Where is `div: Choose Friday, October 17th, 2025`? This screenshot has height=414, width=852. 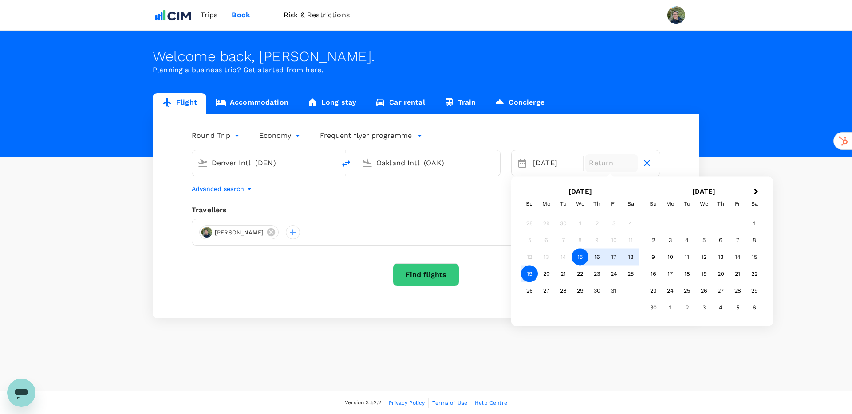 div: Choose Friday, October 17th, 2025 is located at coordinates (614, 257).